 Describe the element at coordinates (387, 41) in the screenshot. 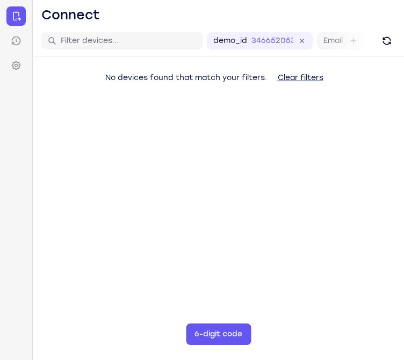

I see `button: Refresh` at that location.